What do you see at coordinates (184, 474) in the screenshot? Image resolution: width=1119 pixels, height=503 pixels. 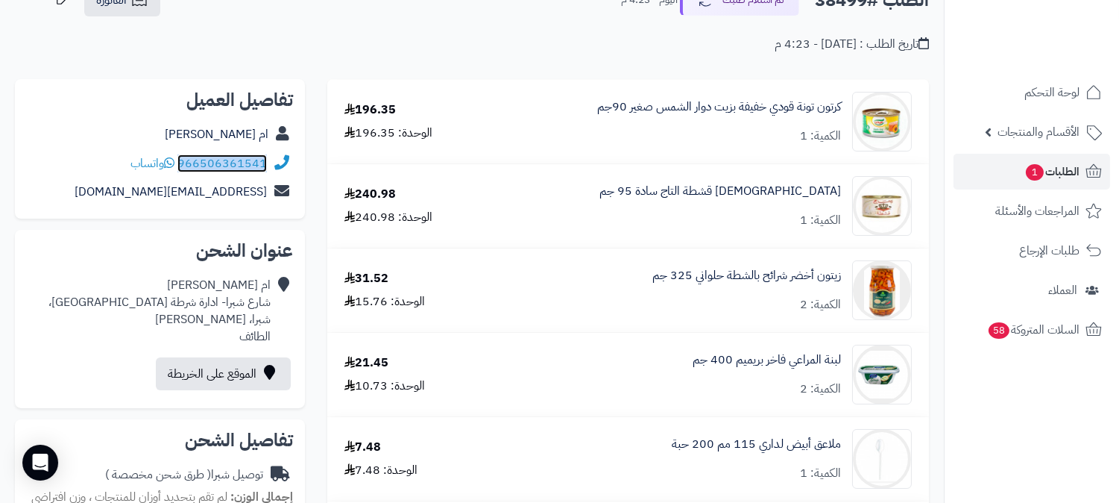 I see `div: توصيل شبرا` at bounding box center [184, 474].